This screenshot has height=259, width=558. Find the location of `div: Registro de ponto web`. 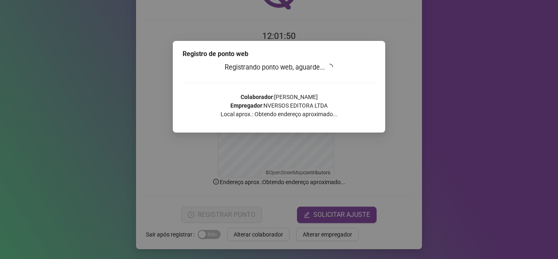

div: Registro de ponto web is located at coordinates (279, 54).